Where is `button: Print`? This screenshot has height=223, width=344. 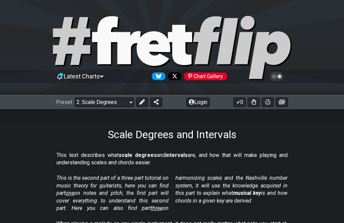 button: Print is located at coordinates (268, 103).